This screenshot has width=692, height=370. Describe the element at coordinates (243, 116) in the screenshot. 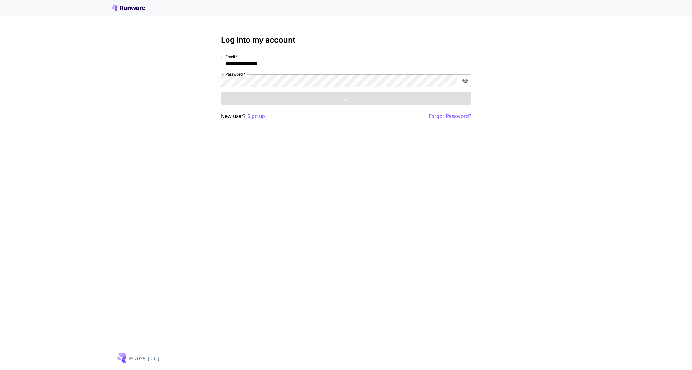

I see `p: New user?` at that location.